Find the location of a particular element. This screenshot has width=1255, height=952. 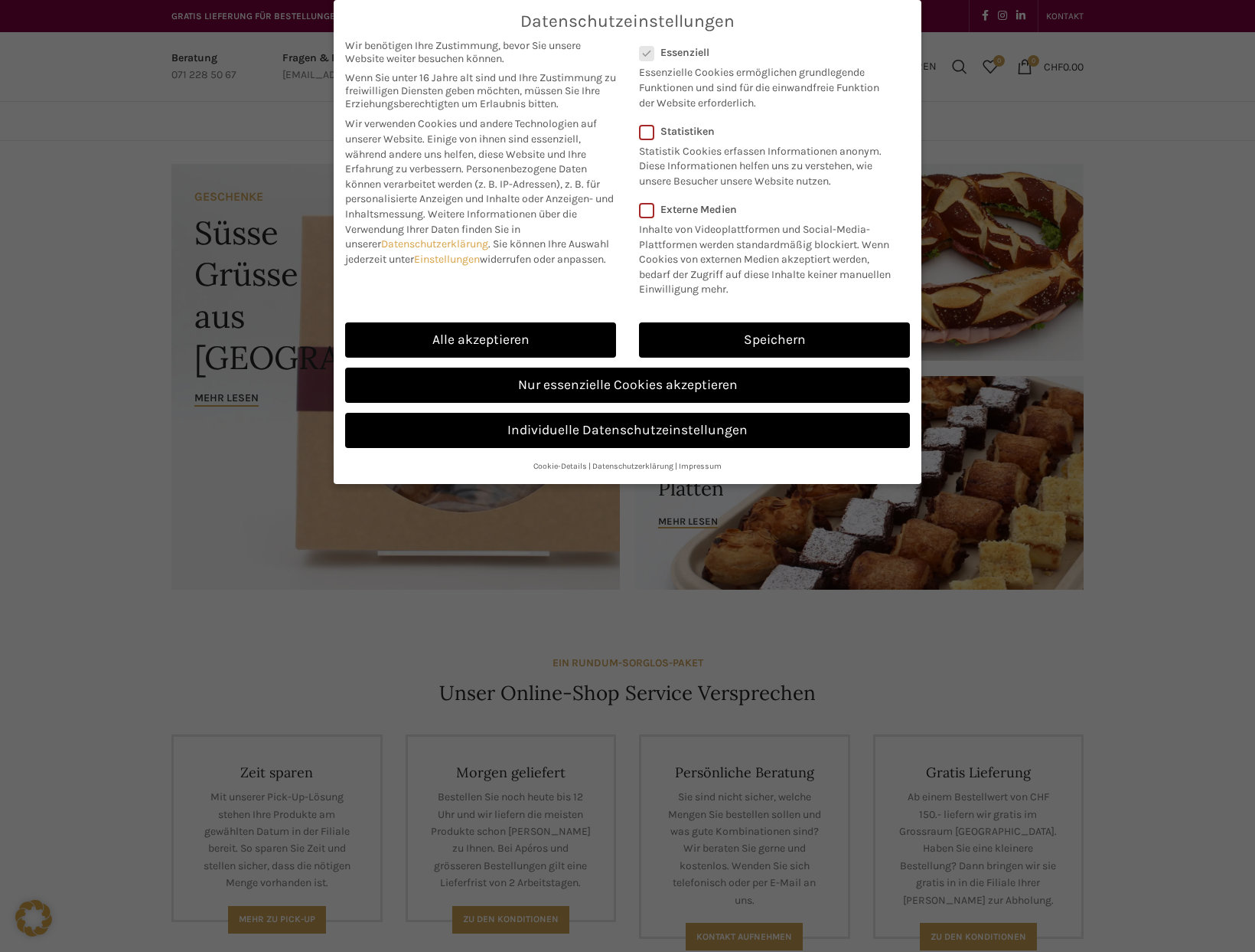

span: Wir benötigen Ihre Zustimmung, bevor Sie unsere Website weiter besuchen können. is located at coordinates (481, 52).